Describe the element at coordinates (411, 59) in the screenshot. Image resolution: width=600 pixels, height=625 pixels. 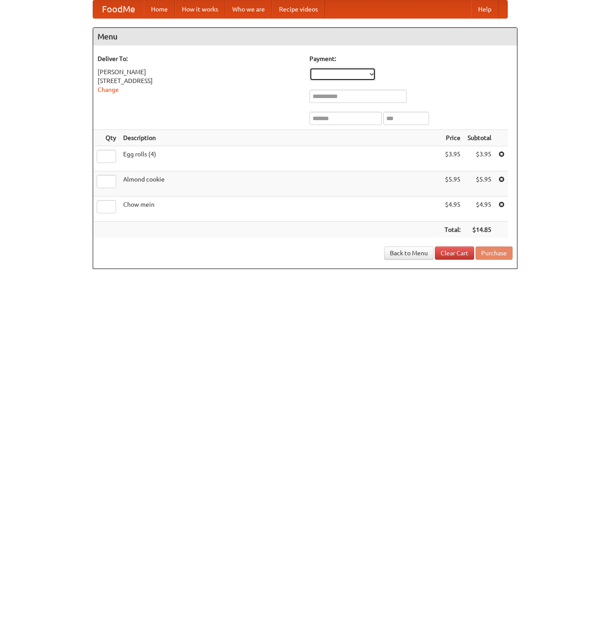
I see `h5: Payment:` at that location.